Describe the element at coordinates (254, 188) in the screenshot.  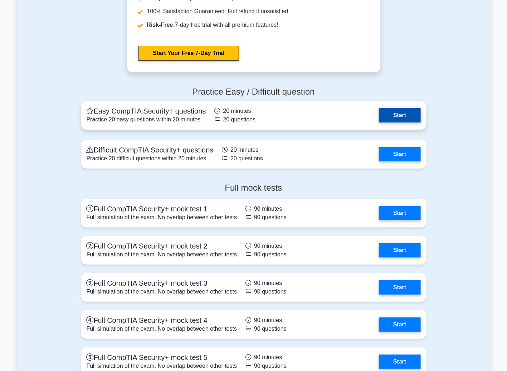
I see `h4: Full mock tests` at that location.